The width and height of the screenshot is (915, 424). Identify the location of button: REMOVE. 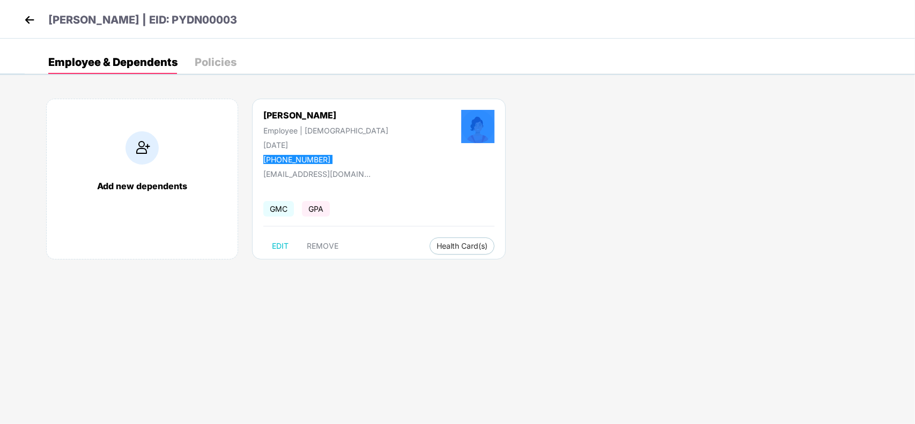
(322, 246).